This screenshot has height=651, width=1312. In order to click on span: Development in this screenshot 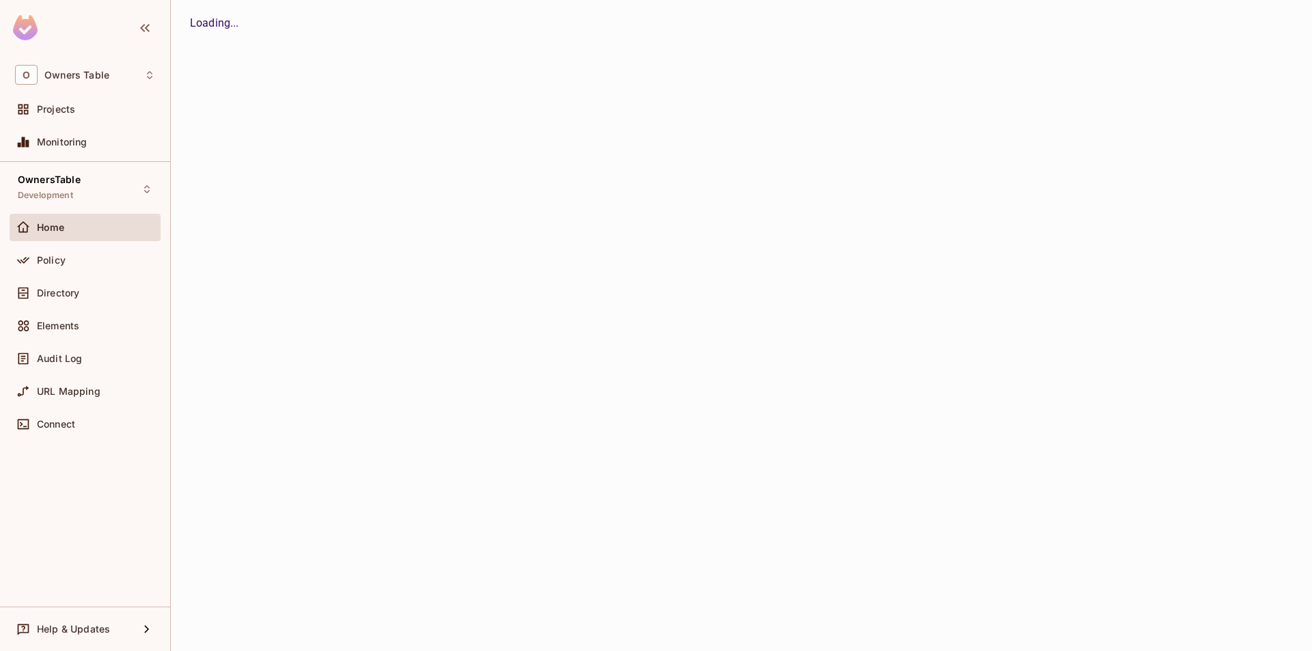, I will do `click(45, 195)`.